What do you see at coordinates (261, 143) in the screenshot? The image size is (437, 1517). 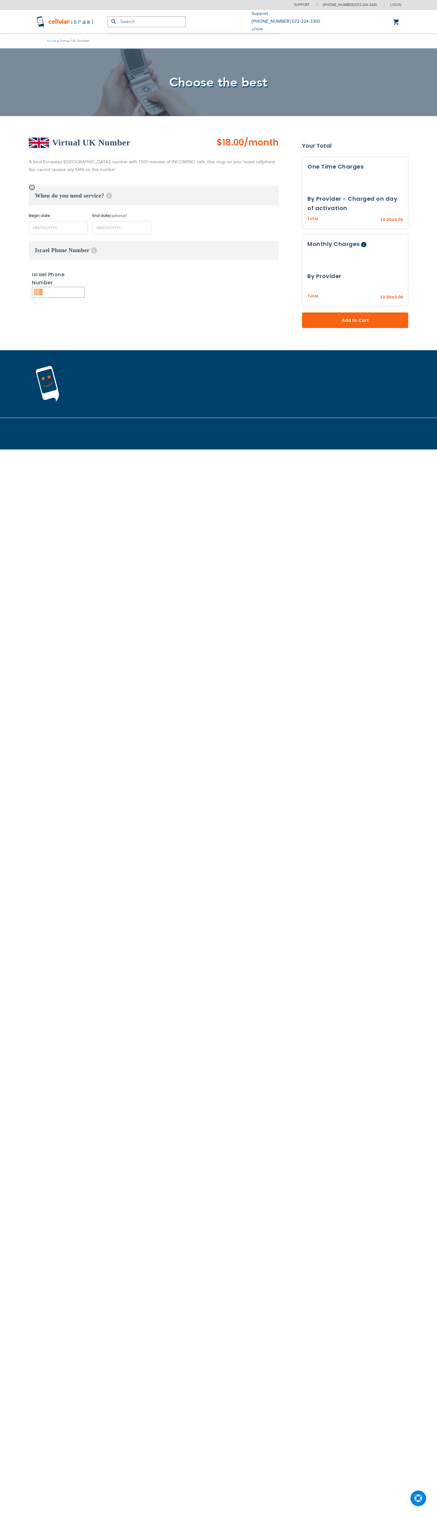 I see `span: /month` at bounding box center [261, 143].